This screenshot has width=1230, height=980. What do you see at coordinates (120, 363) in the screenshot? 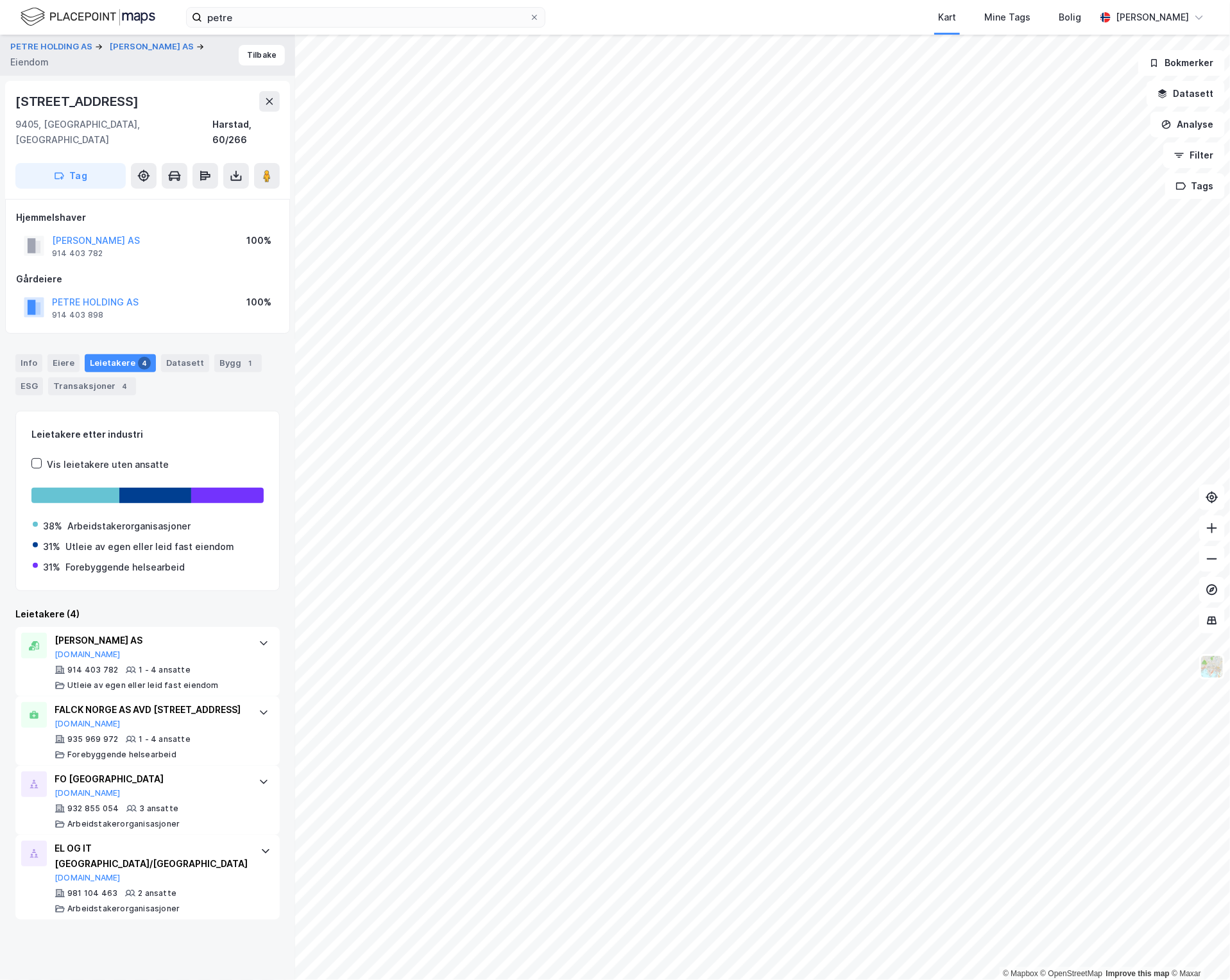
I see `div: Leietakere` at bounding box center [120, 363].